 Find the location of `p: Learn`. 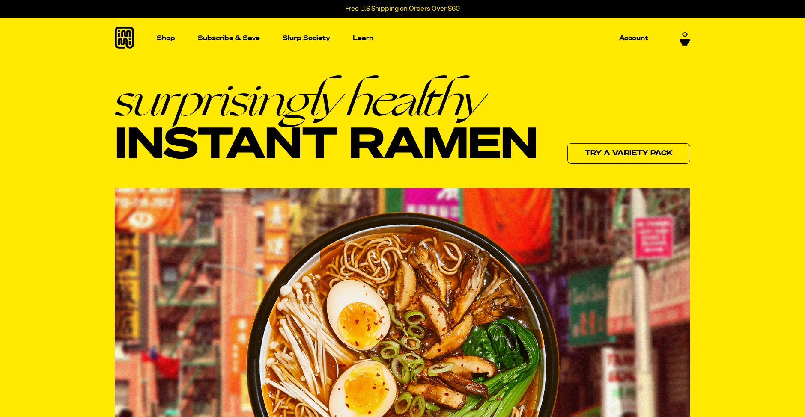

p: Learn is located at coordinates (363, 38).